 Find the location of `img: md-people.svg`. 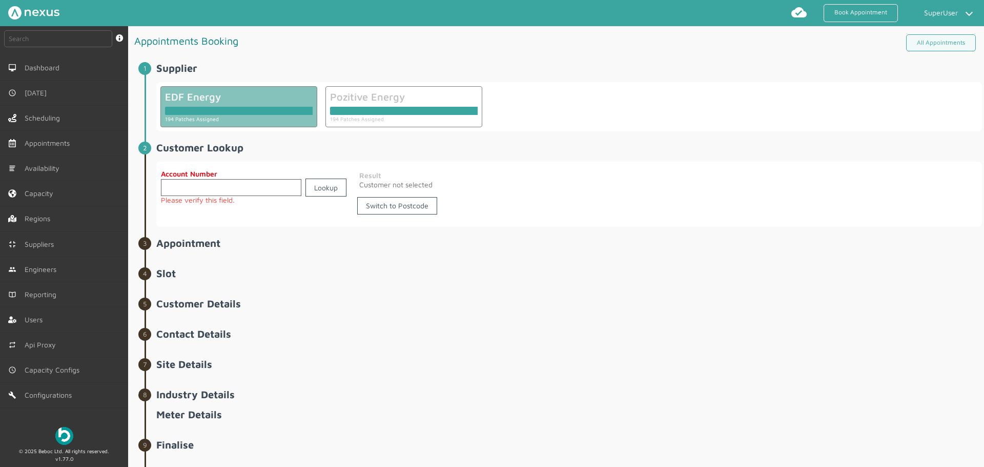

img: md-people.svg is located at coordinates (12, 269).